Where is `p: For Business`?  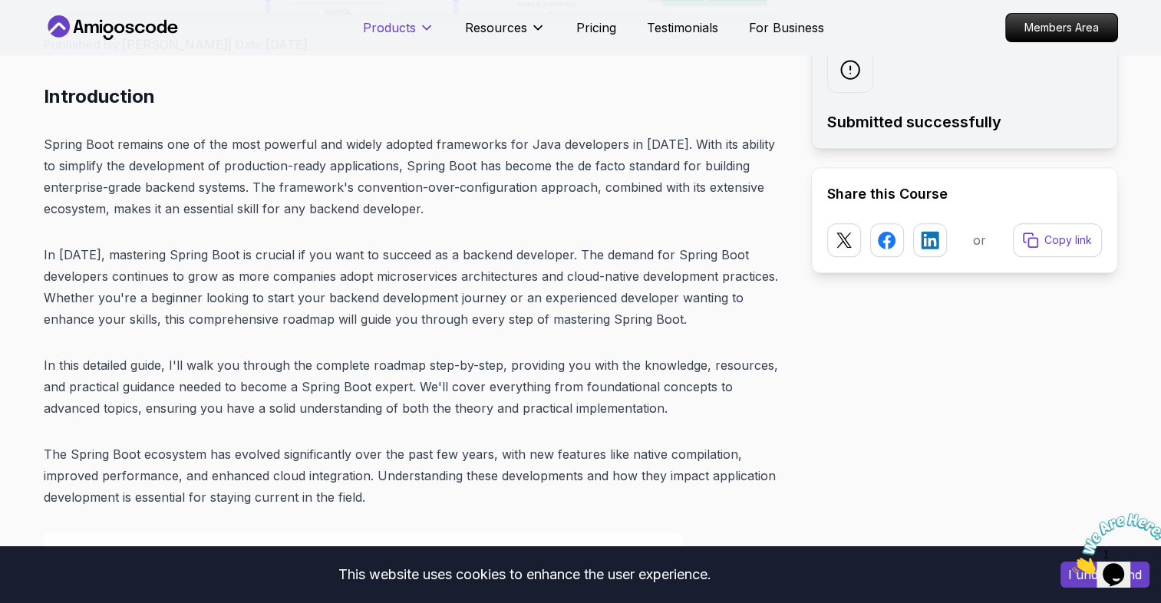
p: For Business is located at coordinates (787, 28).